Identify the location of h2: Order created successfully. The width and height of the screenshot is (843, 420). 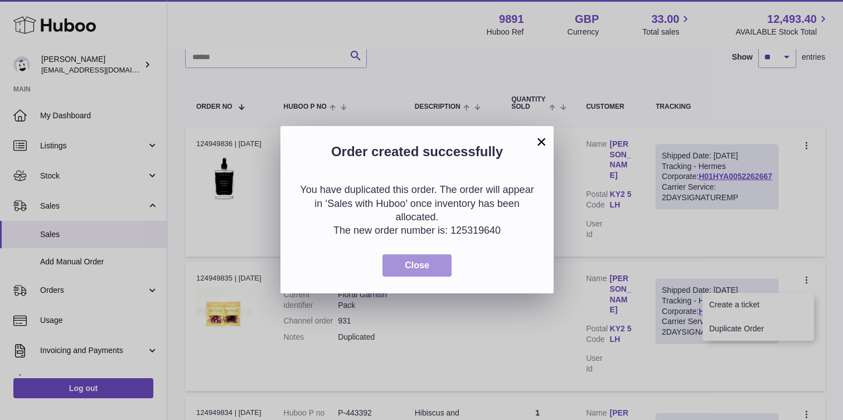
(417, 154).